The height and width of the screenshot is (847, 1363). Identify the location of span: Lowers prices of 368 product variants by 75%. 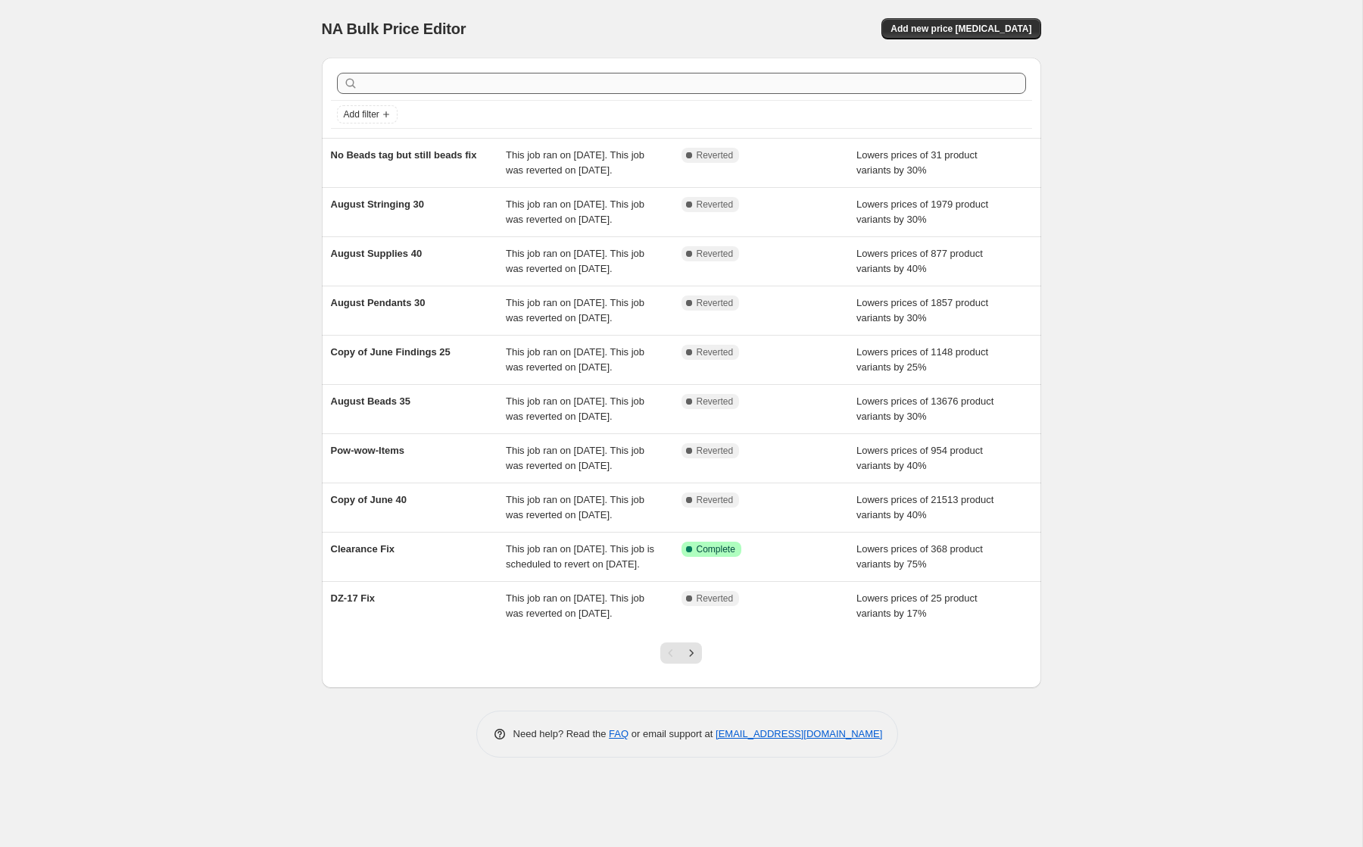
(919, 556).